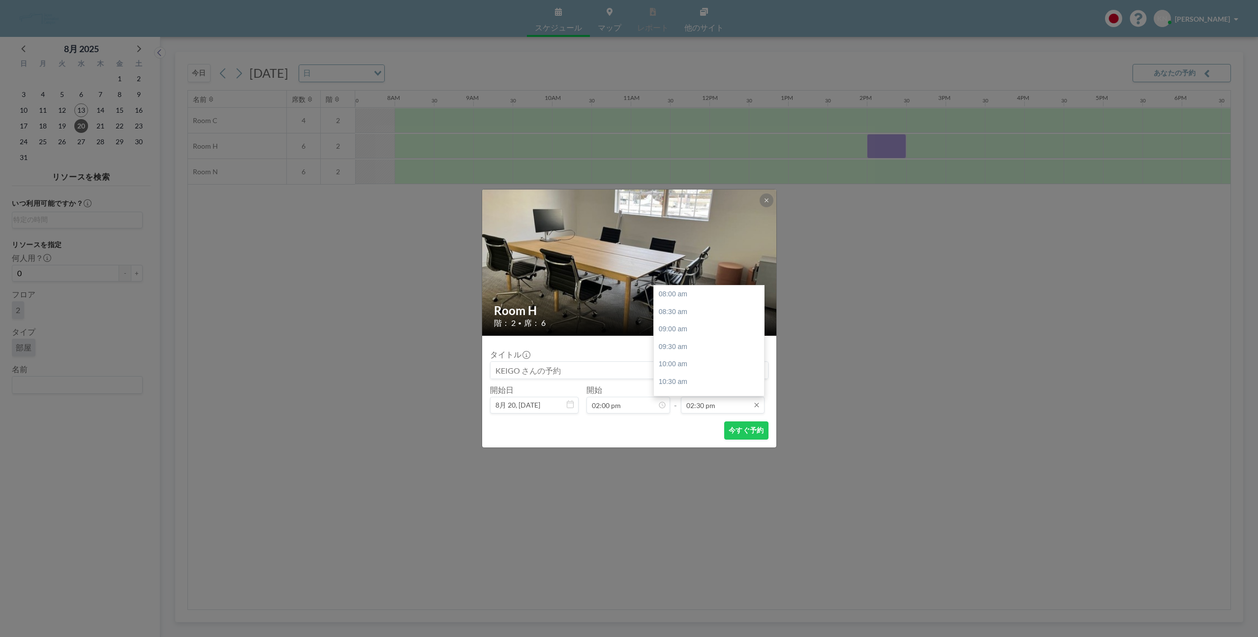 The width and height of the screenshot is (1258, 637). I want to click on div: 09:00 am, so click(712, 329).